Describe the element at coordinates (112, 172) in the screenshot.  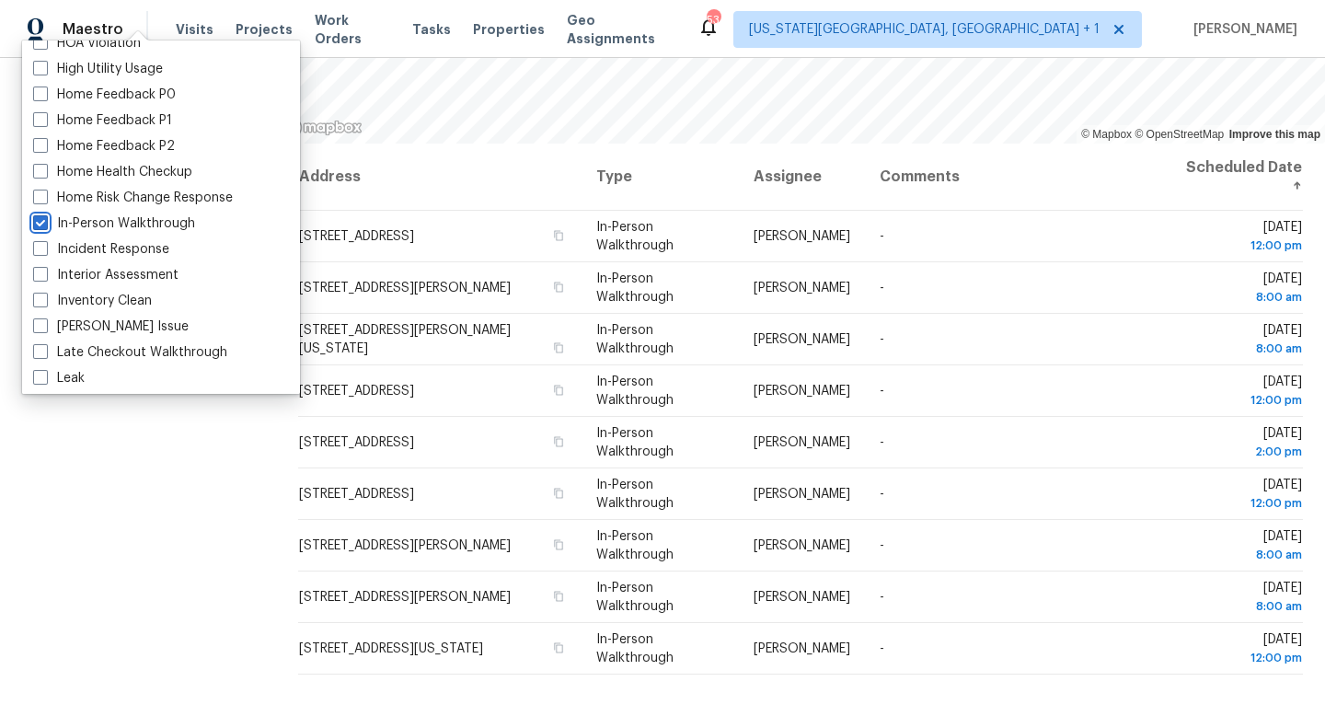
I see `label: Home Health Checkup` at that location.